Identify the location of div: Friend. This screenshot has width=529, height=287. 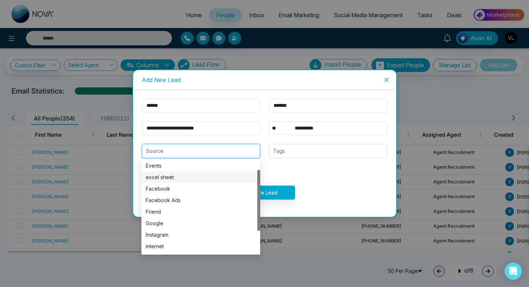
(201, 212).